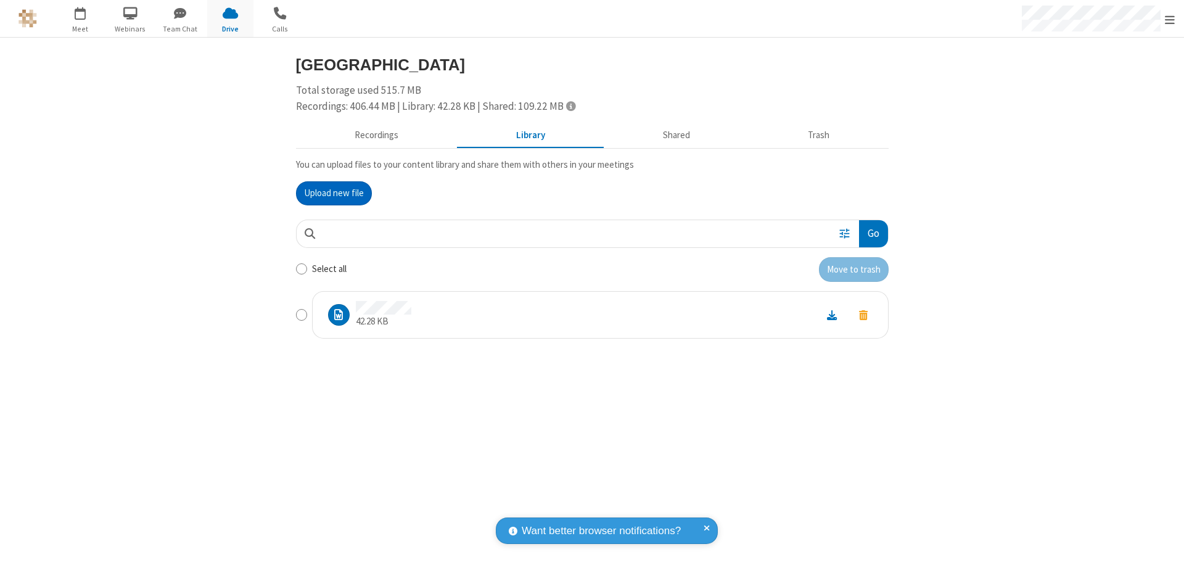  What do you see at coordinates (832, 314) in the screenshot?
I see `a: Download file` at bounding box center [832, 314].